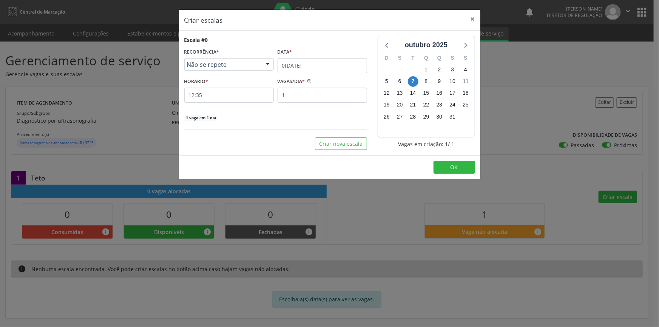 Image resolution: width=659 pixels, height=327 pixels. What do you see at coordinates (387, 58) in the screenshot?
I see `div: D` at bounding box center [387, 58].